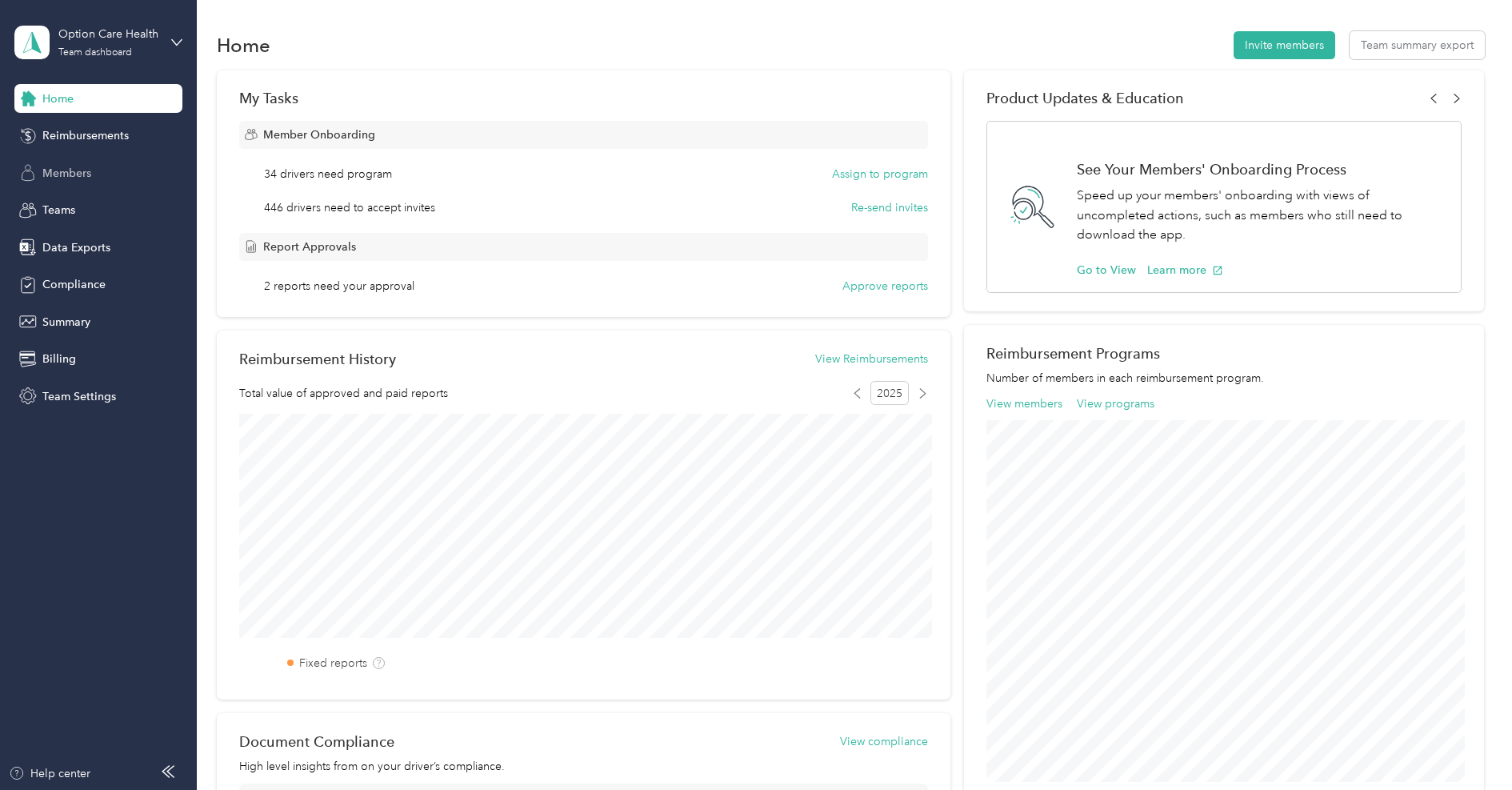 Image resolution: width=1512 pixels, height=790 pixels. What do you see at coordinates (871, 358) in the screenshot?
I see `button: View Reimbursements` at bounding box center [871, 358].